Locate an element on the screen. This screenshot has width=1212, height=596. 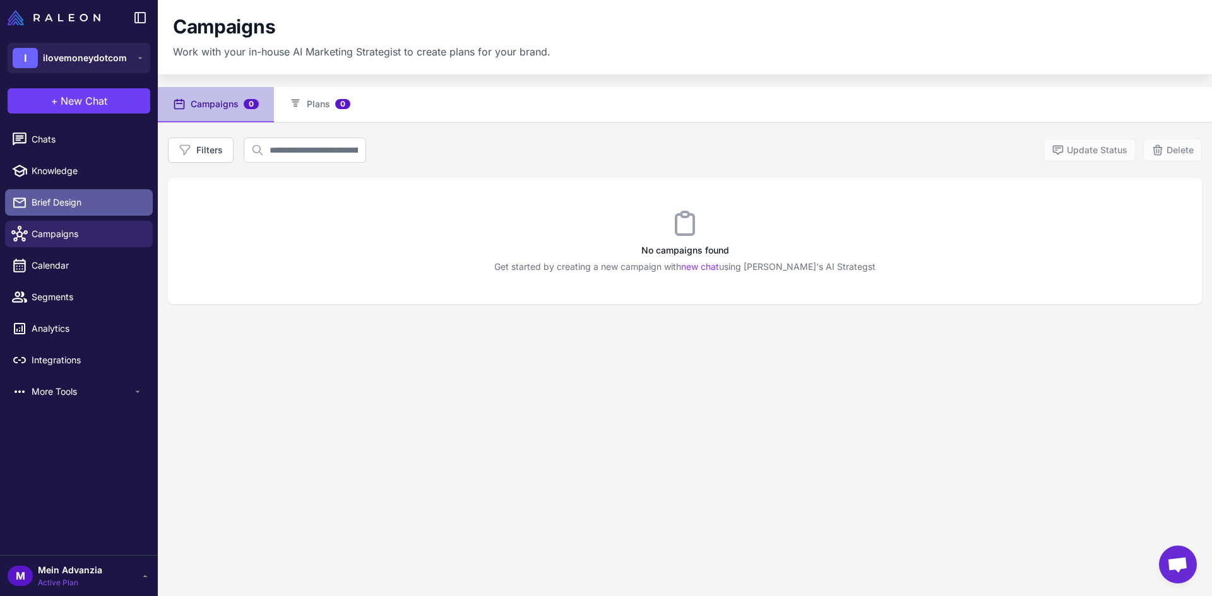
button: Update Status is located at coordinates (1089, 150).